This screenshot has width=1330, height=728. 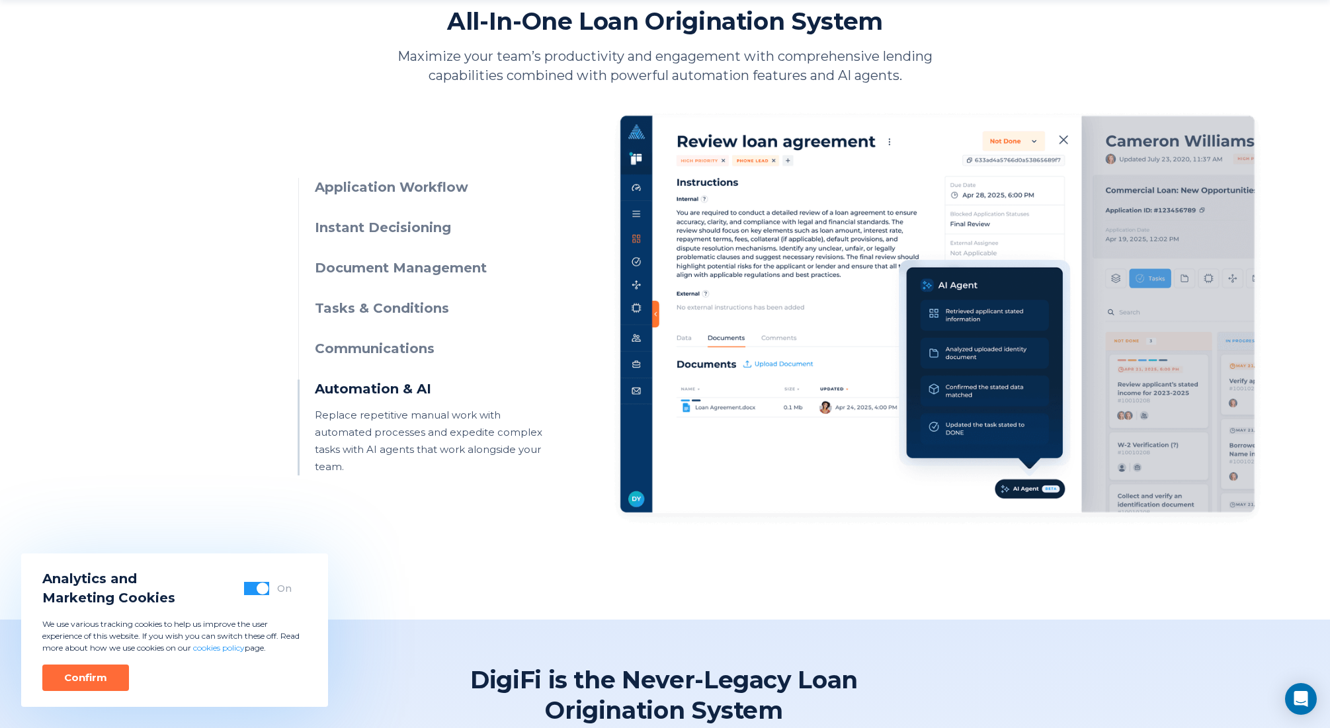 What do you see at coordinates (175, 636) in the screenshot?
I see `p: We use various tracking cookies to help us improve the user experience of this website. If you wi...` at bounding box center [175, 636].